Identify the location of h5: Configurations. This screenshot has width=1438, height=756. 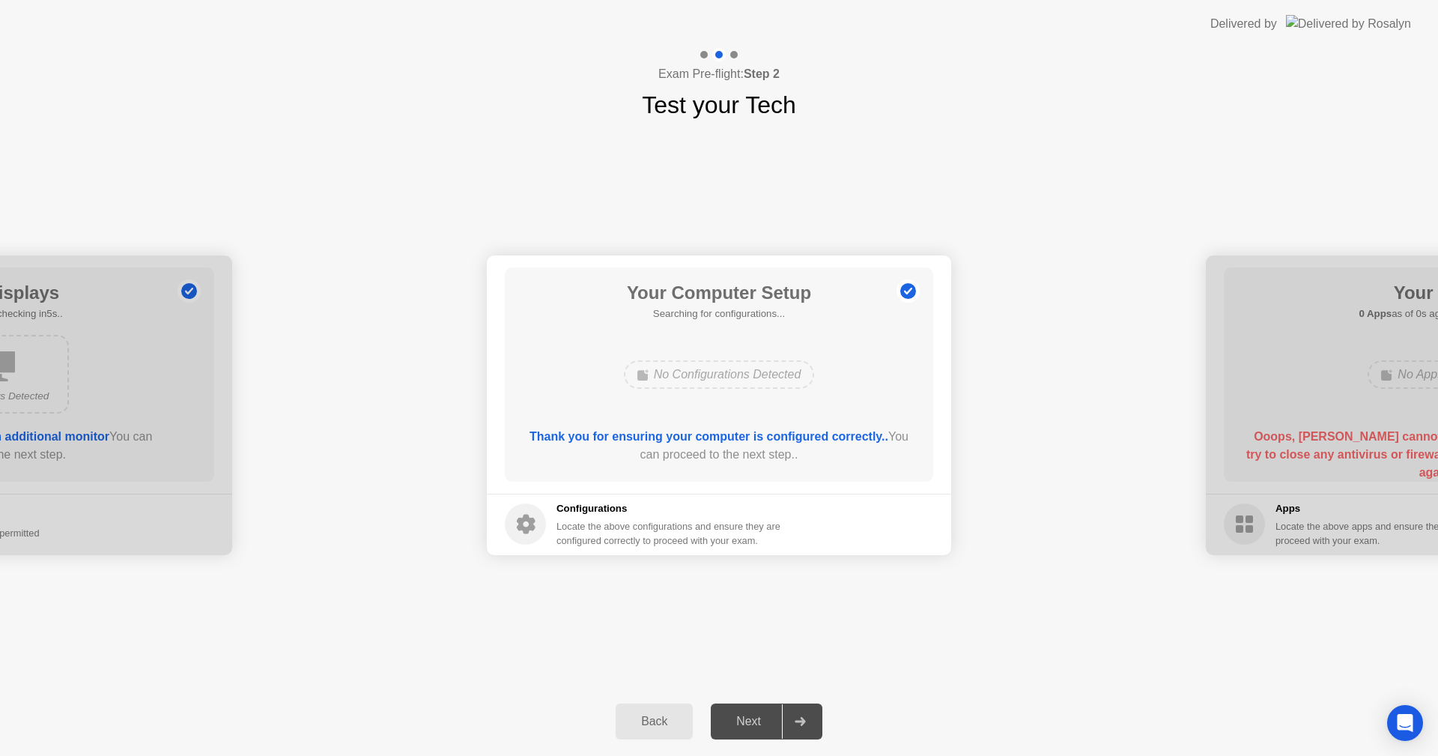
(670, 509).